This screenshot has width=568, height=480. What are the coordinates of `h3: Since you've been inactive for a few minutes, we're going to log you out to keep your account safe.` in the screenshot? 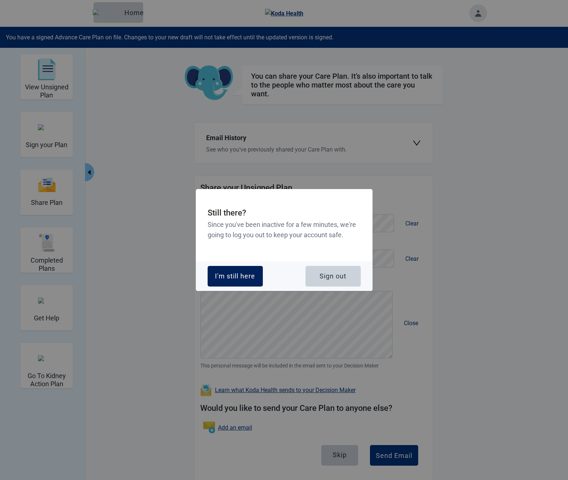 It's located at (284, 230).